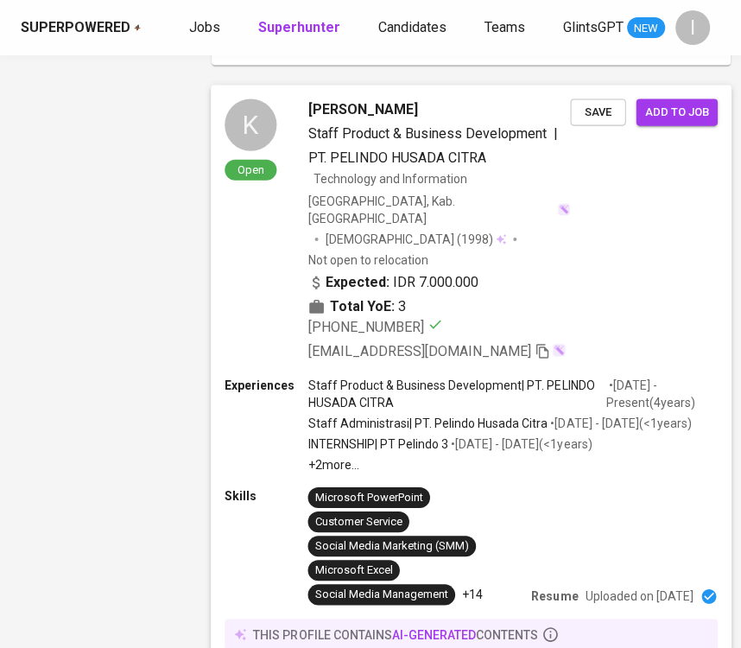  I want to click on b: Superhunter, so click(299, 27).